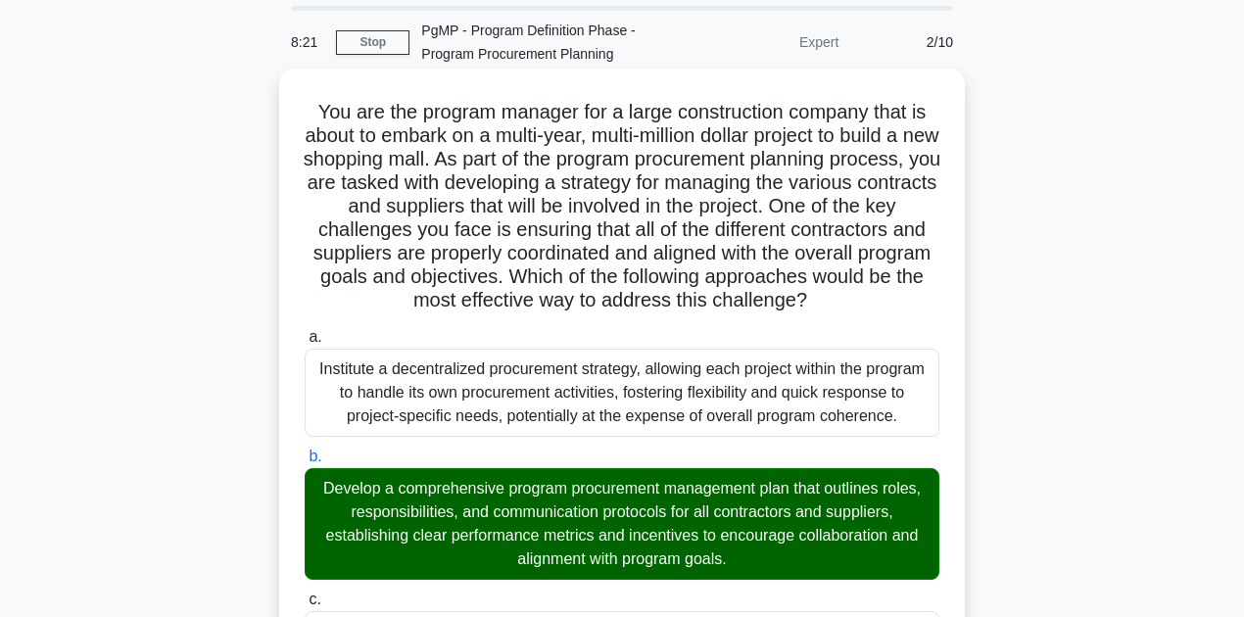  I want to click on a: Stop, so click(372, 42).